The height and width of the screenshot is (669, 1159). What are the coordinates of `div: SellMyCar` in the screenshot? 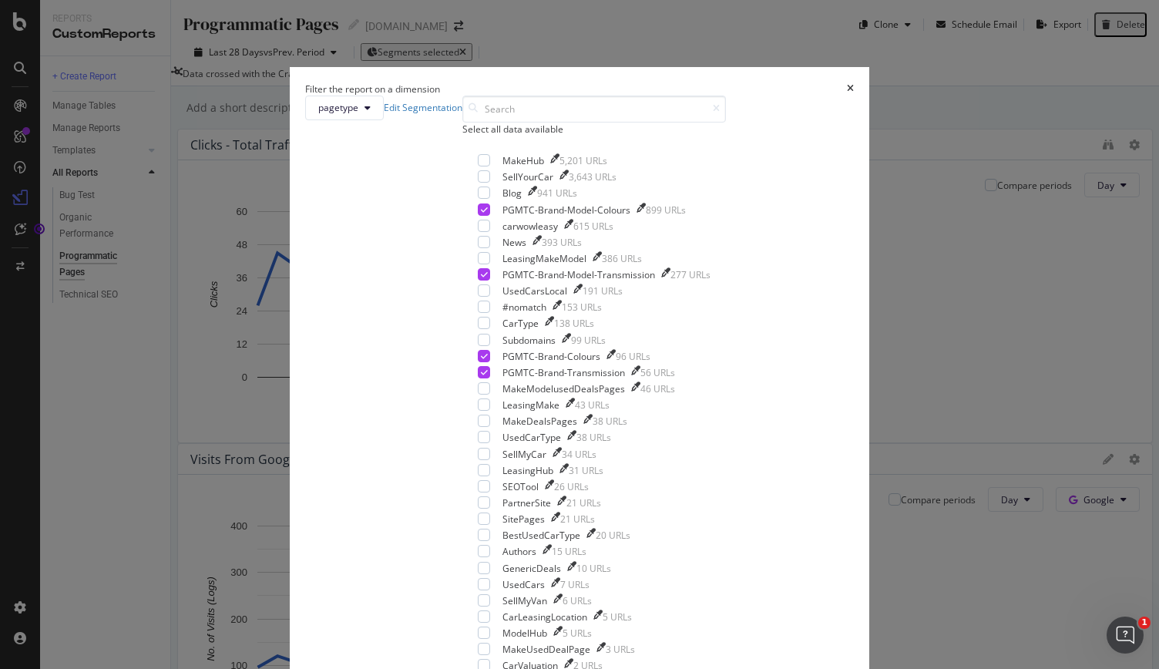 It's located at (524, 454).